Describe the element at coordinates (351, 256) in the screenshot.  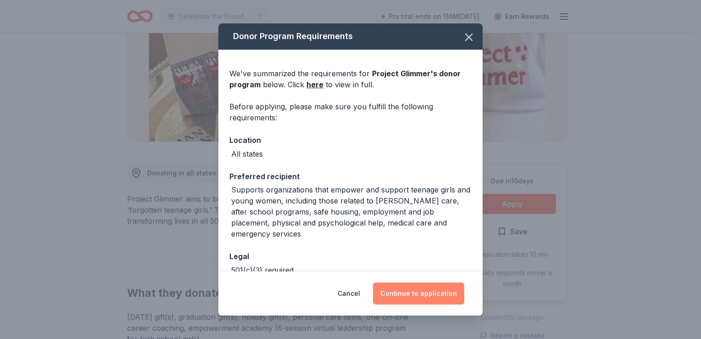
I see `div: Legal` at that location.